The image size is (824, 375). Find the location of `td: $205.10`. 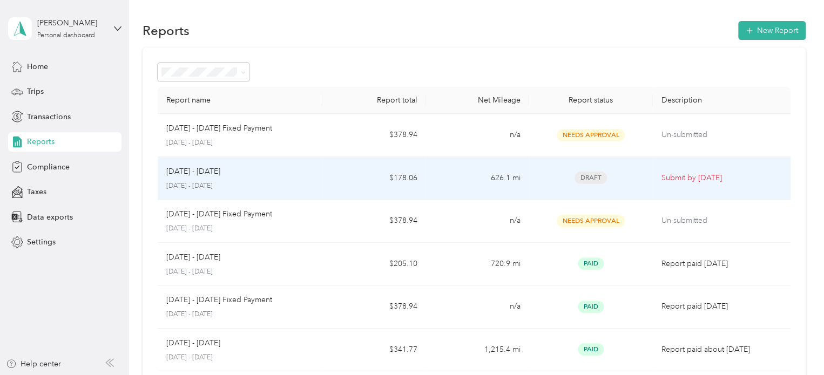

td: $205.10 is located at coordinates (374, 265).